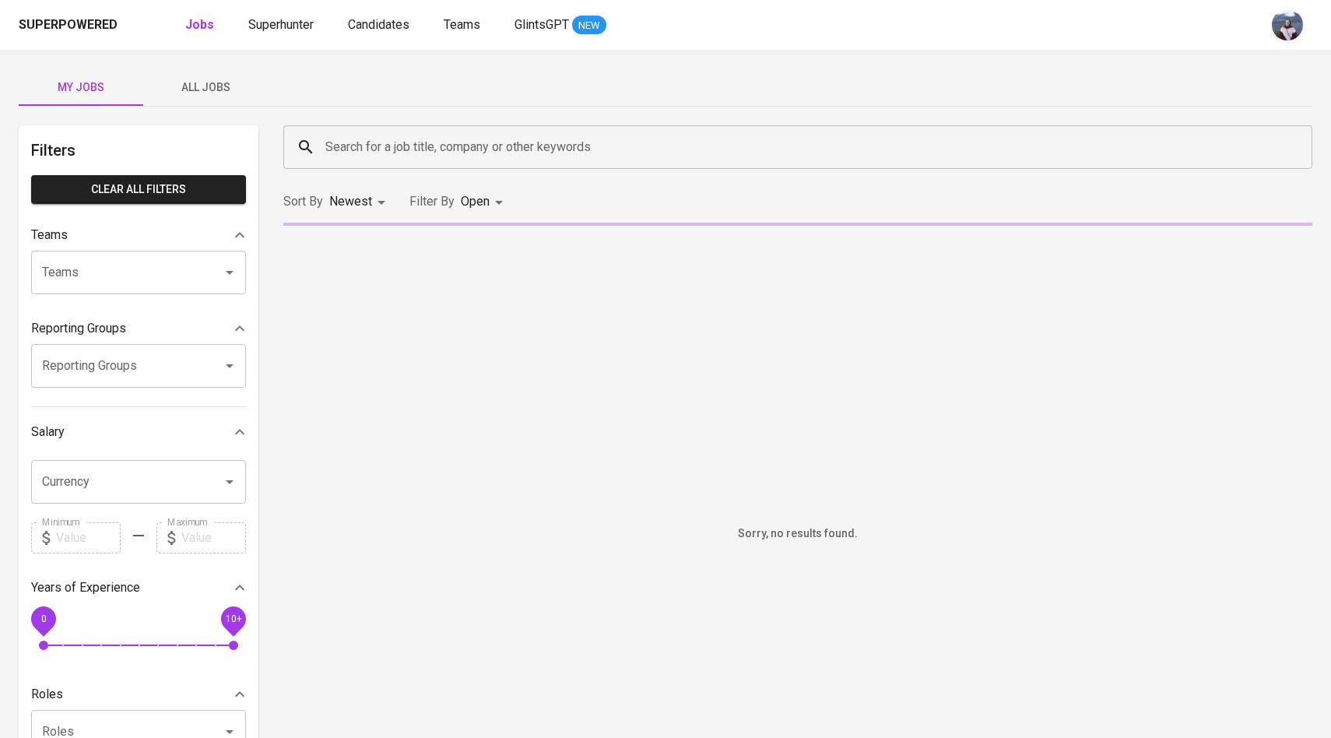 The image size is (1331, 738). Describe the element at coordinates (139, 235) in the screenshot. I see `div: Teams` at that location.